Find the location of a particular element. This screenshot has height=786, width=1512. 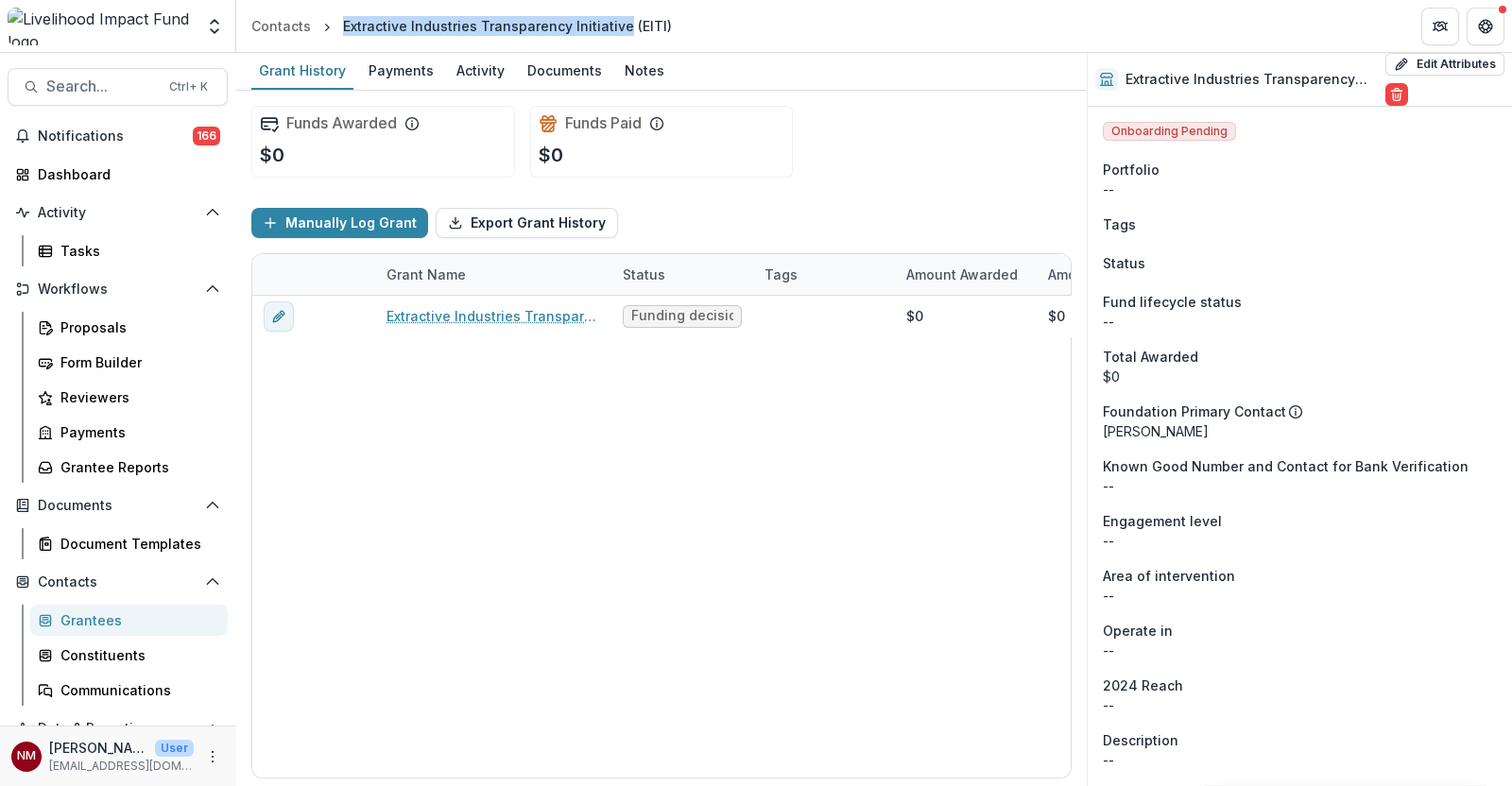

span: Data & Reporting is located at coordinates (117, 729).